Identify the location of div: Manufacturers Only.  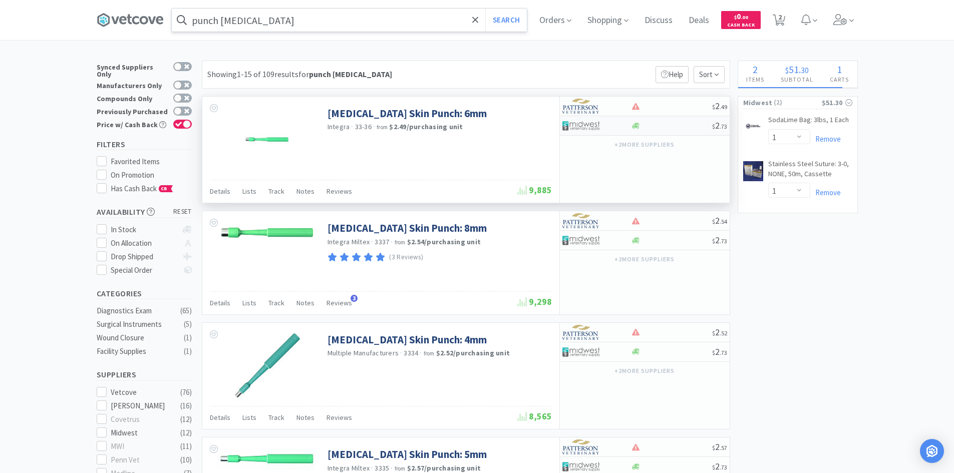
(132, 85).